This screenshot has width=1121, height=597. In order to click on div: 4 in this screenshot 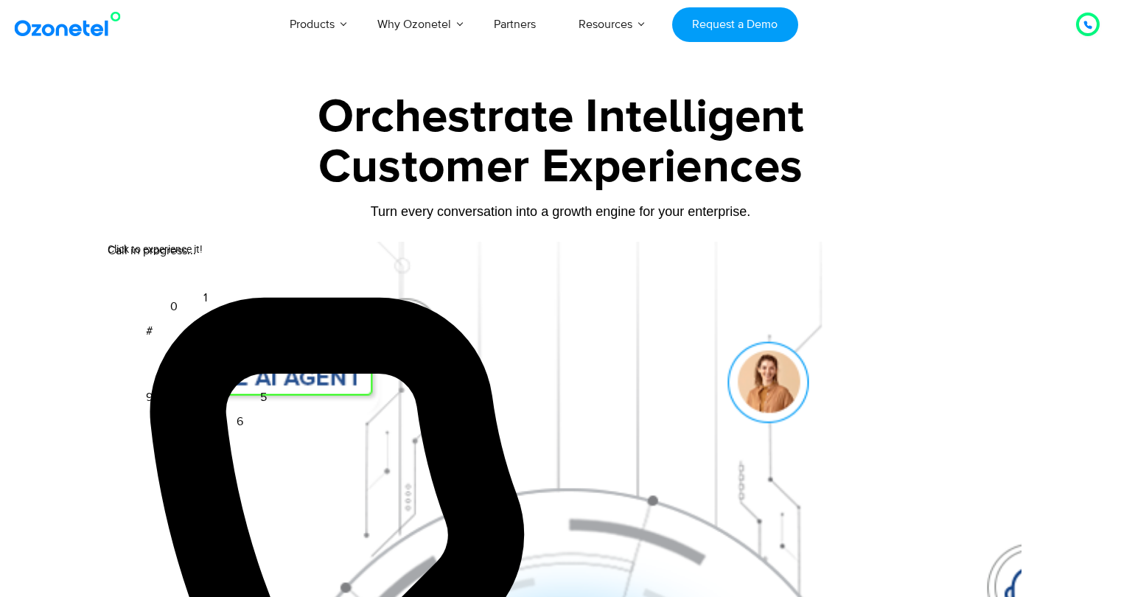, I will do `click(273, 364)`.